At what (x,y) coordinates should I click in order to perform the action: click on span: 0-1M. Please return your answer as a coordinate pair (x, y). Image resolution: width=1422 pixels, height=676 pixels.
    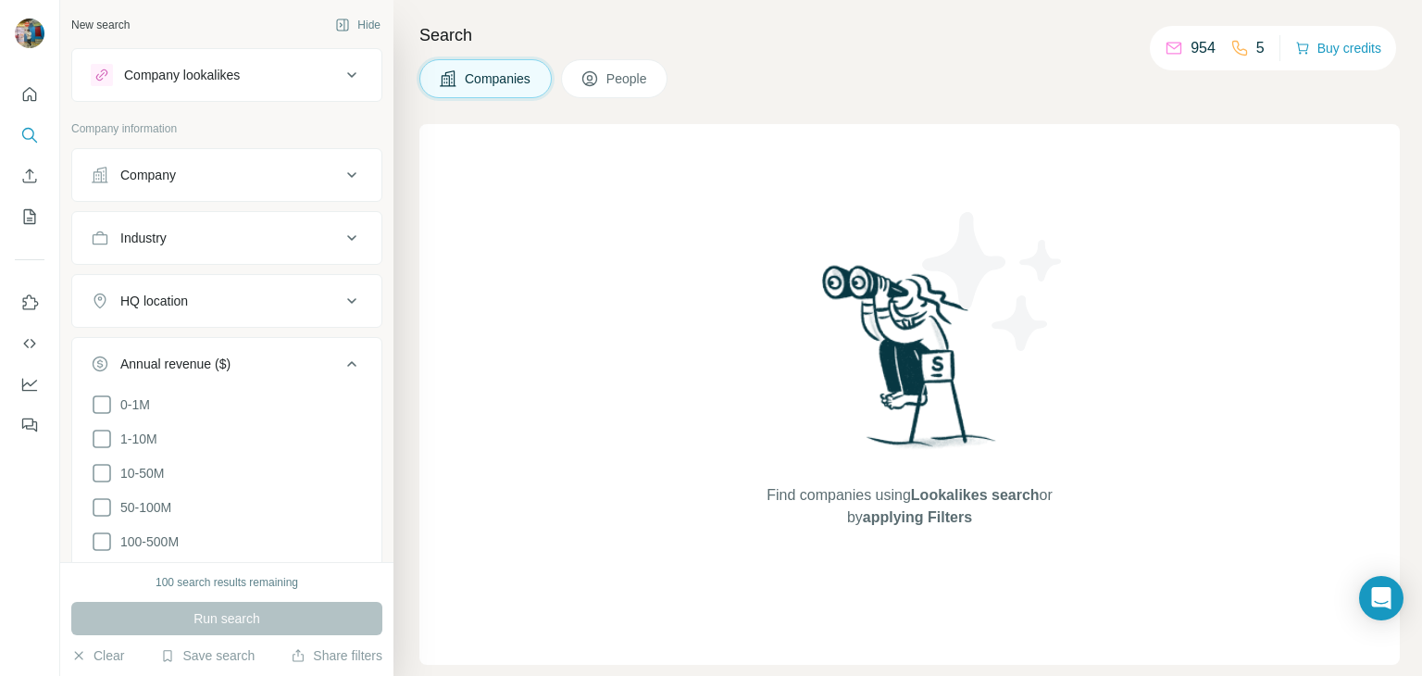
    Looking at the image, I should click on (131, 404).